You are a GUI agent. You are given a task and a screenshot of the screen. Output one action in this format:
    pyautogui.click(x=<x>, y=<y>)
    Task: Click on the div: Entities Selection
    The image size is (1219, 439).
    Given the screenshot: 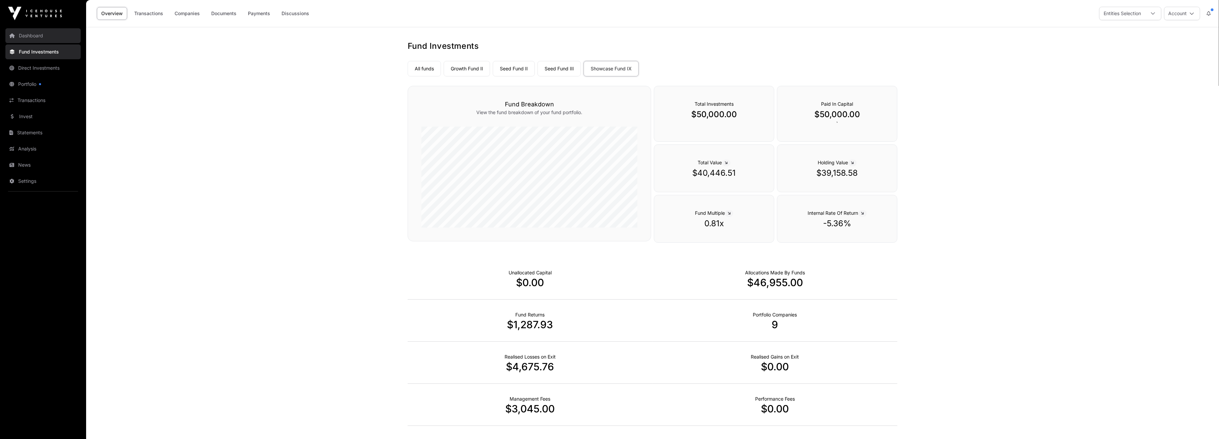 What is the action you would take?
    pyautogui.click(x=1123, y=13)
    